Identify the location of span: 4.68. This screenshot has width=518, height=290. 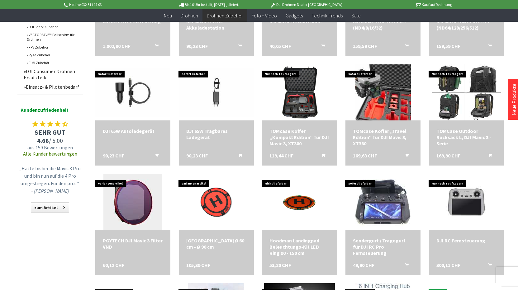
(43, 140).